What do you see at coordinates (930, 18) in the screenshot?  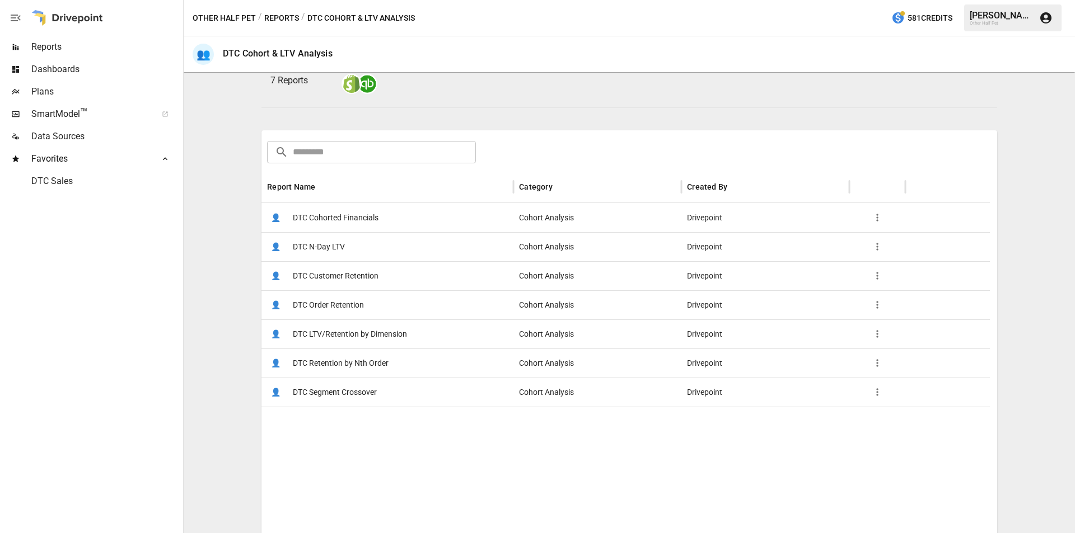 I see `span: 581 Credits` at bounding box center [930, 18].